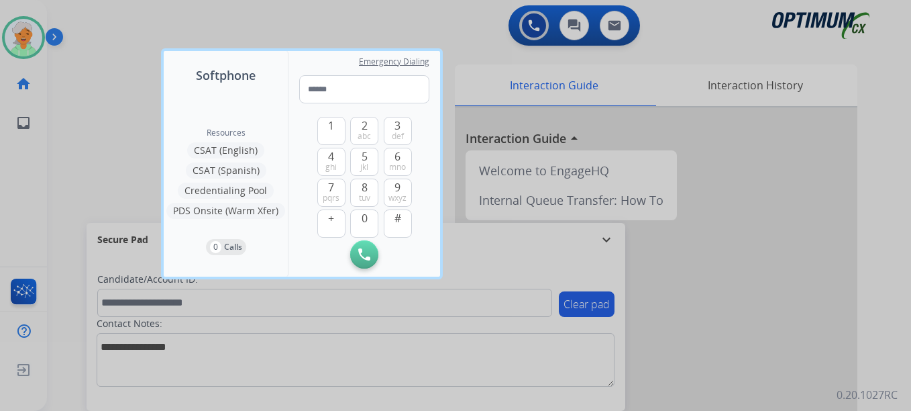  What do you see at coordinates (398, 193) in the screenshot?
I see `button: 9wxyz` at bounding box center [398, 193].